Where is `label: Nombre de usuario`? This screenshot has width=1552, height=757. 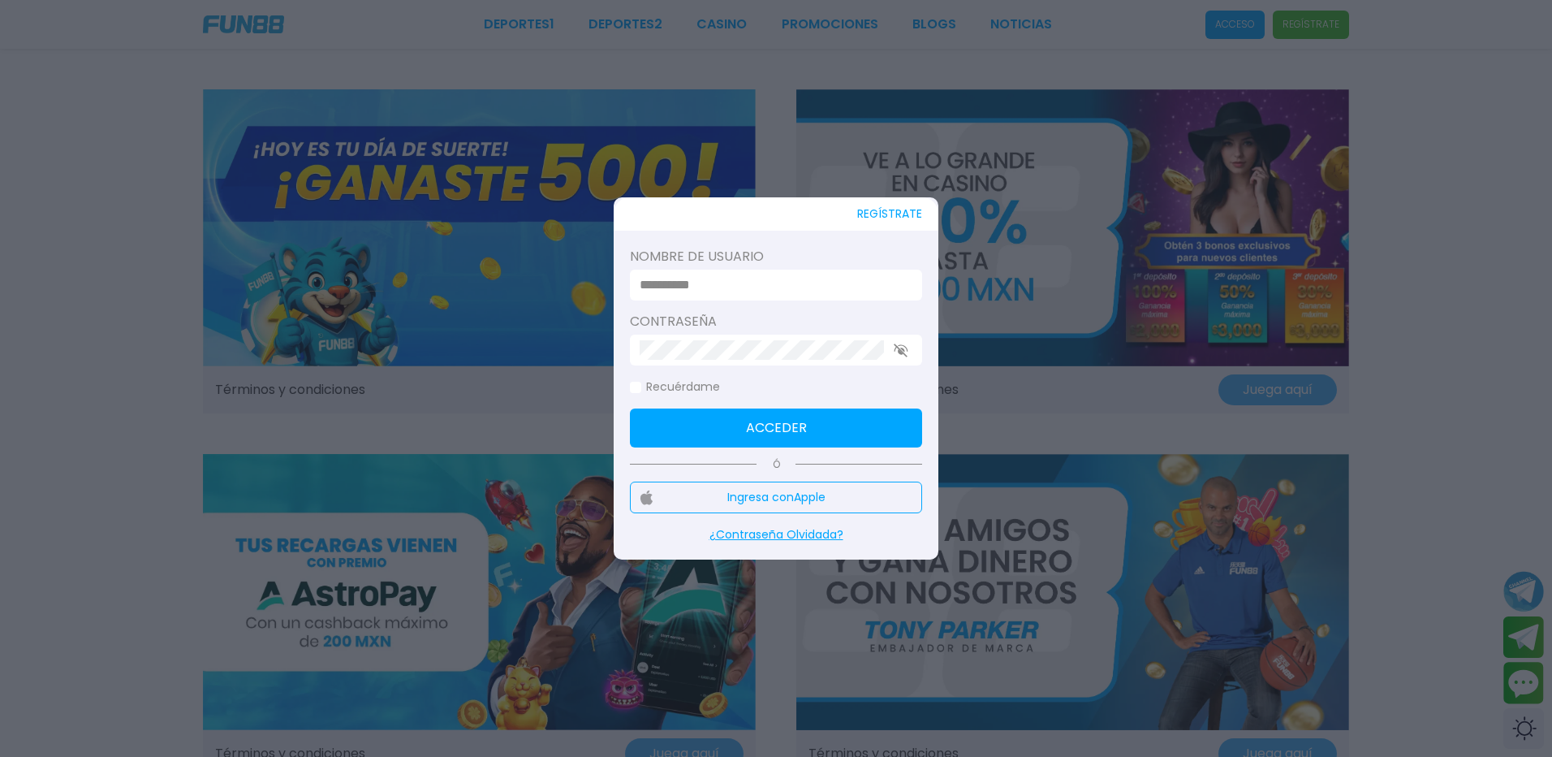
label: Nombre de usuario is located at coordinates (776, 257).